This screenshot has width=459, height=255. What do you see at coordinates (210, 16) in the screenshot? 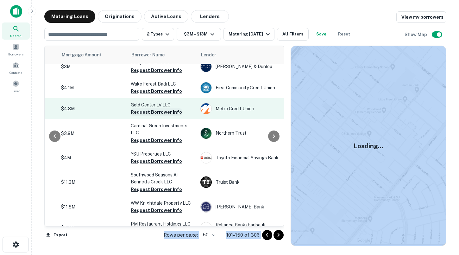
I see `button: Lenders` at bounding box center [210, 16].